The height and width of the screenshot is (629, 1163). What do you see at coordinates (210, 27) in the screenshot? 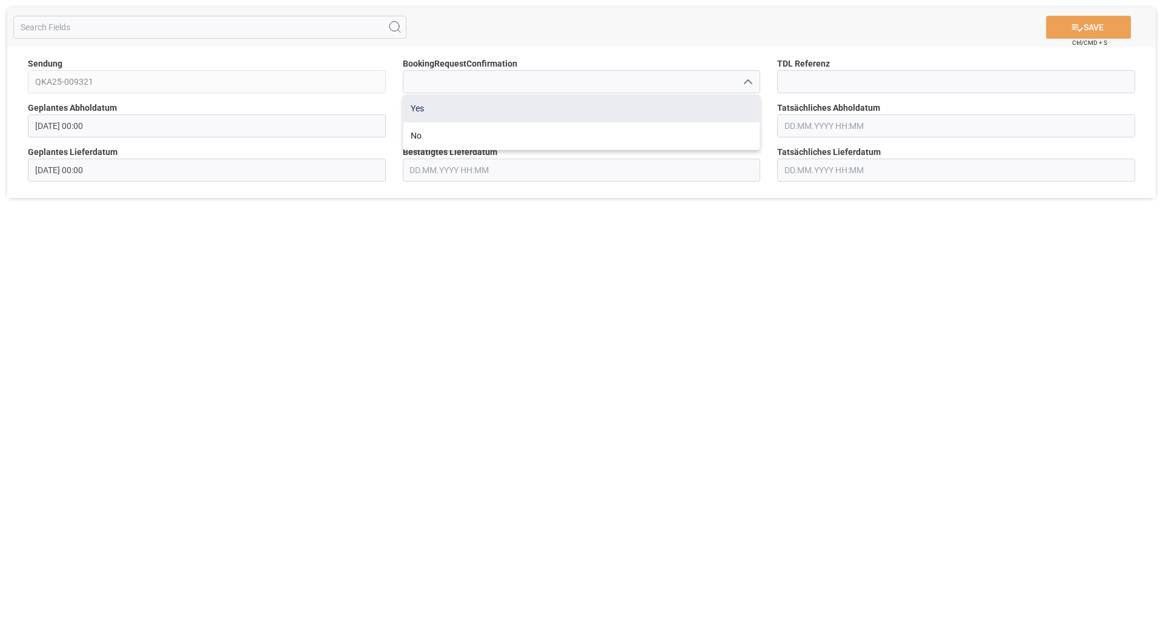
I see `input: Search Fields` at bounding box center [210, 27].